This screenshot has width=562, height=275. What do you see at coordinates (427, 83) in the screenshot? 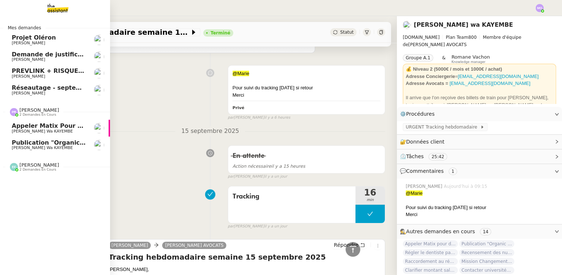
I see `strong: Adresse Avocats =` at bounding box center [427, 83].